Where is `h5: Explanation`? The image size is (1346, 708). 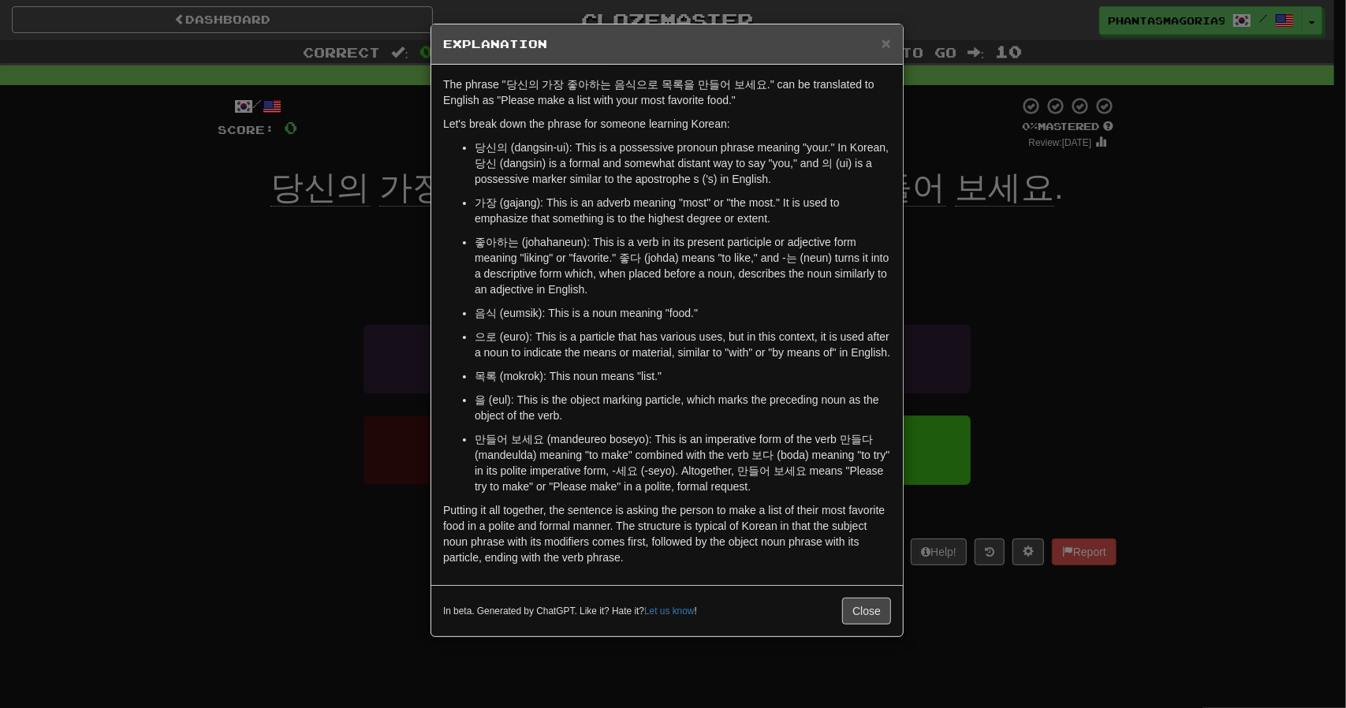 h5: Explanation is located at coordinates (667, 44).